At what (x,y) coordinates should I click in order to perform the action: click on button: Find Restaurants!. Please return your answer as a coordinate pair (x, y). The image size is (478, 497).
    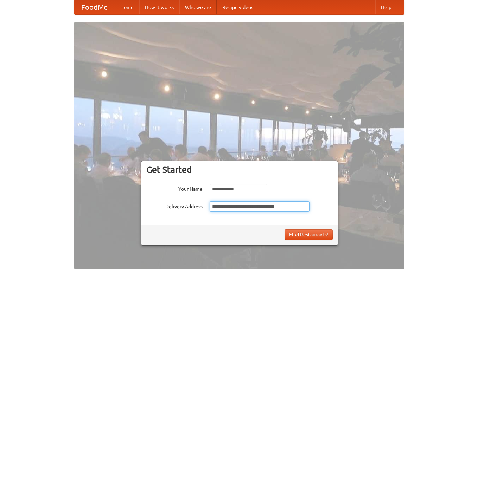
    Looking at the image, I should click on (308, 235).